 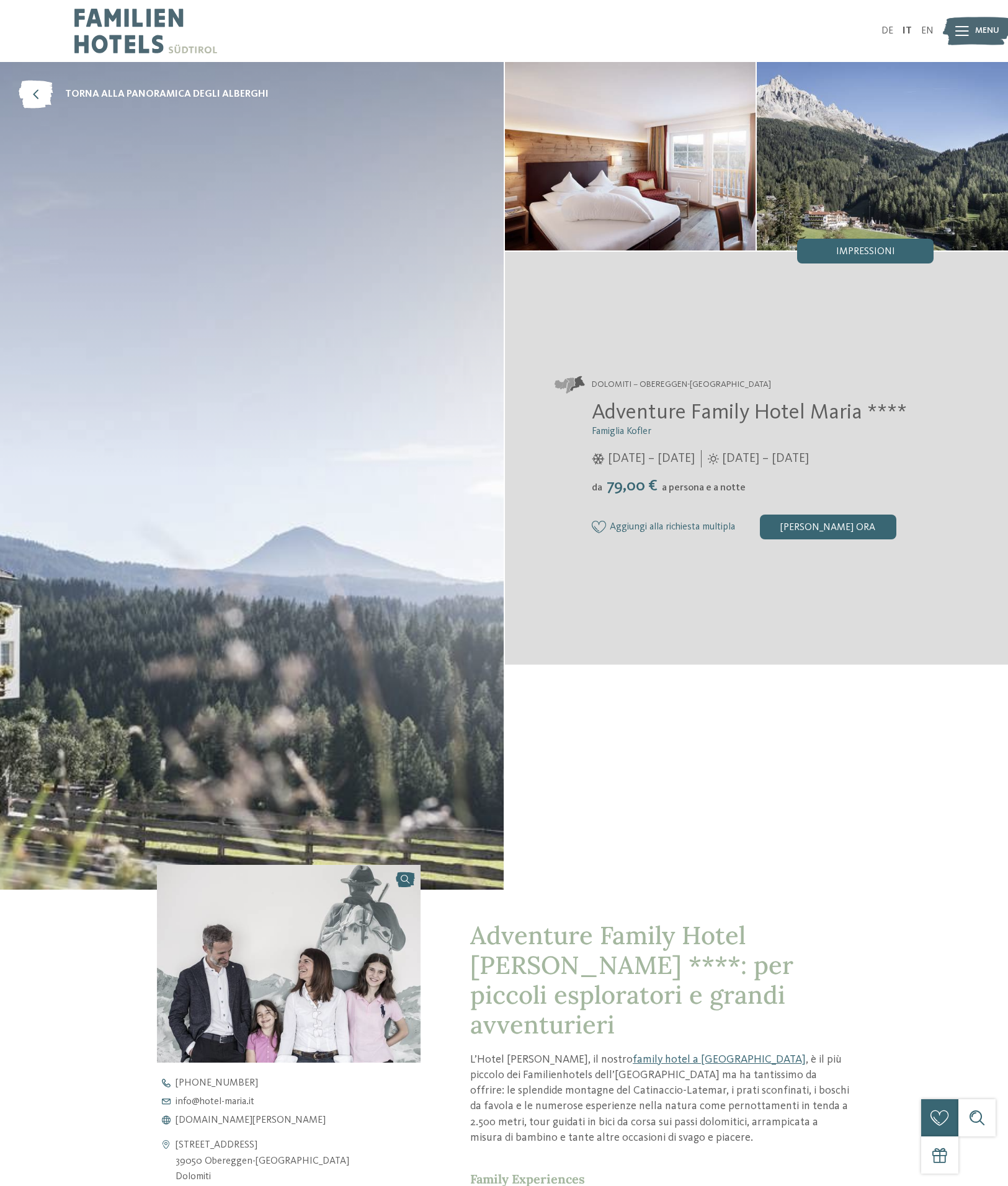 What do you see at coordinates (865, 252) in the screenshot?
I see `span: Impressioni` at bounding box center [865, 252].